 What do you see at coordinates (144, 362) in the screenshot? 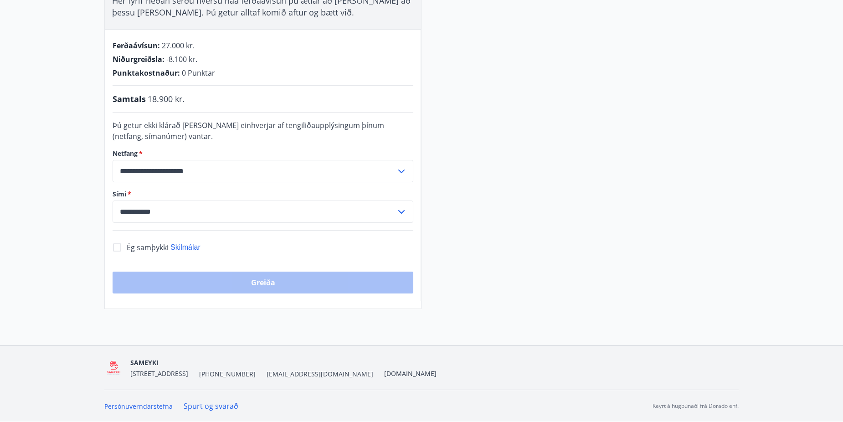
I see `span: SAMEYKI` at bounding box center [144, 362].